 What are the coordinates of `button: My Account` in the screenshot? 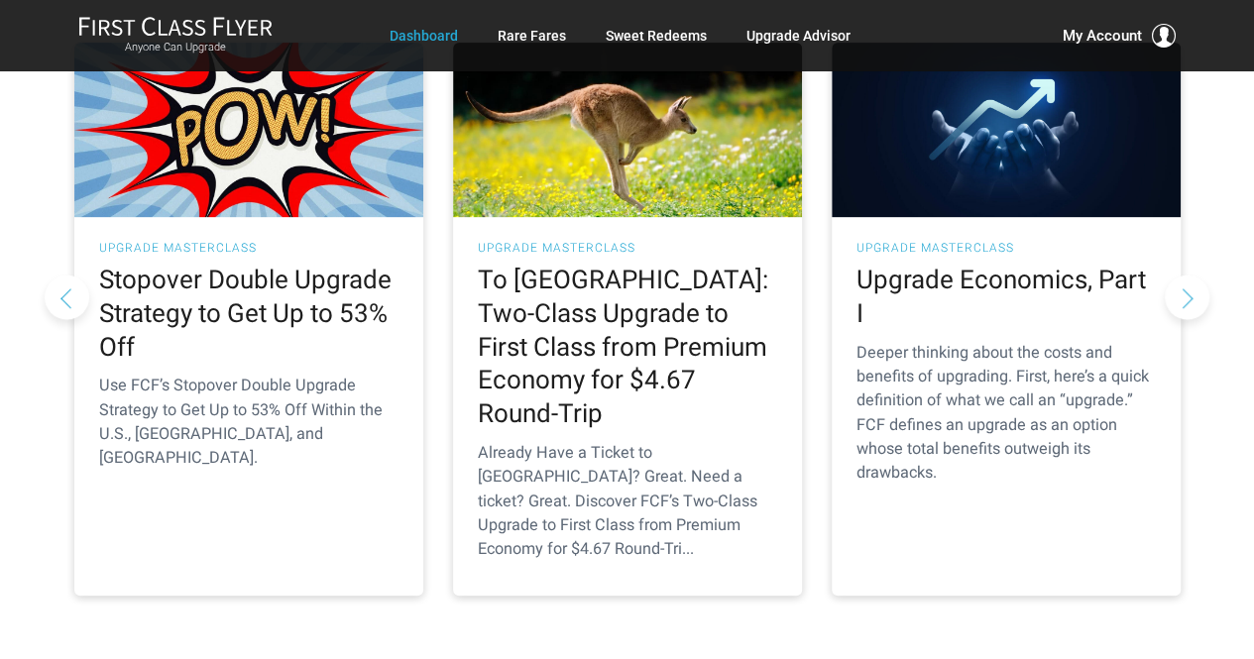 It's located at (1119, 36).